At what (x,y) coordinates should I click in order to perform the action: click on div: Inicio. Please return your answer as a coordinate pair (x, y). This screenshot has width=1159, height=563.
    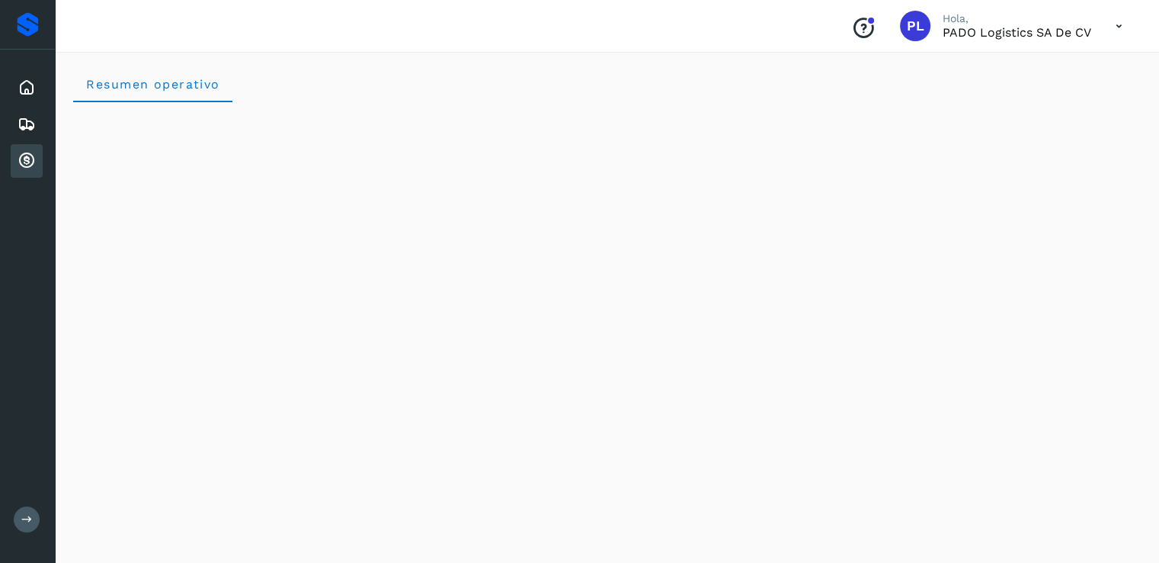
    Looking at the image, I should click on (27, 88).